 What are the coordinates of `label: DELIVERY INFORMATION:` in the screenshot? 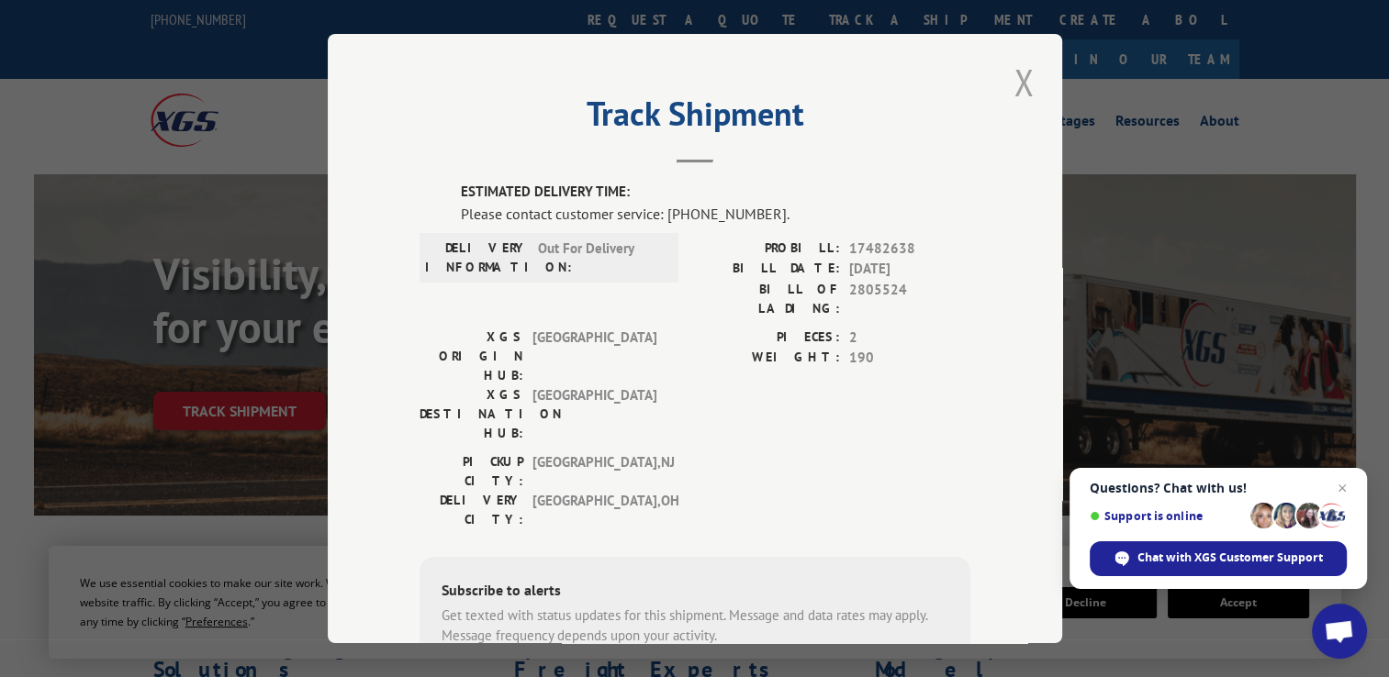 It's located at (476, 257).